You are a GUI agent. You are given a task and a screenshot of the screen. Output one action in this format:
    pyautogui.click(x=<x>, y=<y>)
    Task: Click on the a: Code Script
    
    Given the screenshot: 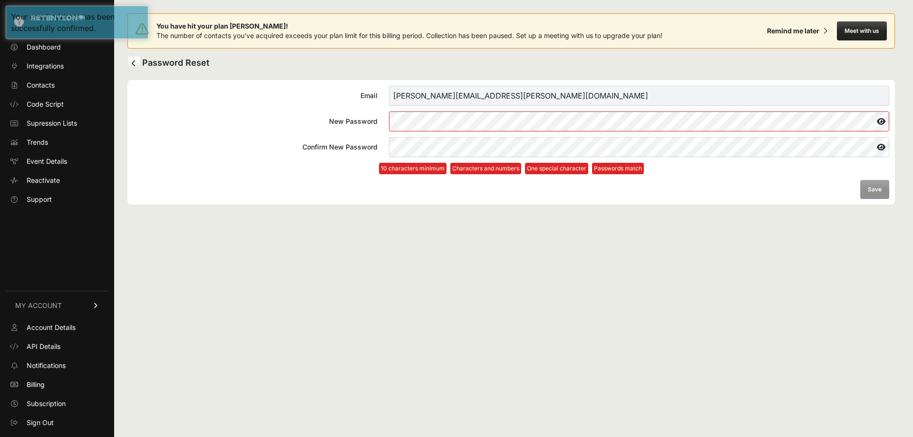 What is the action you would take?
    pyautogui.click(x=57, y=104)
    